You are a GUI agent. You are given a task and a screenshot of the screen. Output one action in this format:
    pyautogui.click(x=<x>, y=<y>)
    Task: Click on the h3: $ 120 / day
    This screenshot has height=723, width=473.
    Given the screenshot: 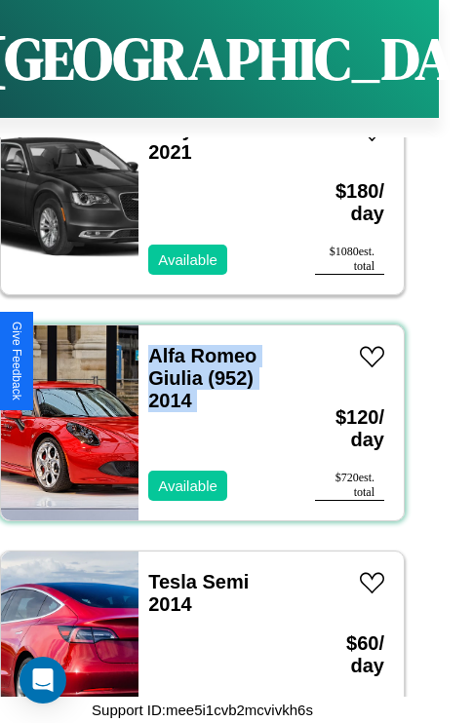 What is the action you would take?
    pyautogui.click(x=349, y=429)
    